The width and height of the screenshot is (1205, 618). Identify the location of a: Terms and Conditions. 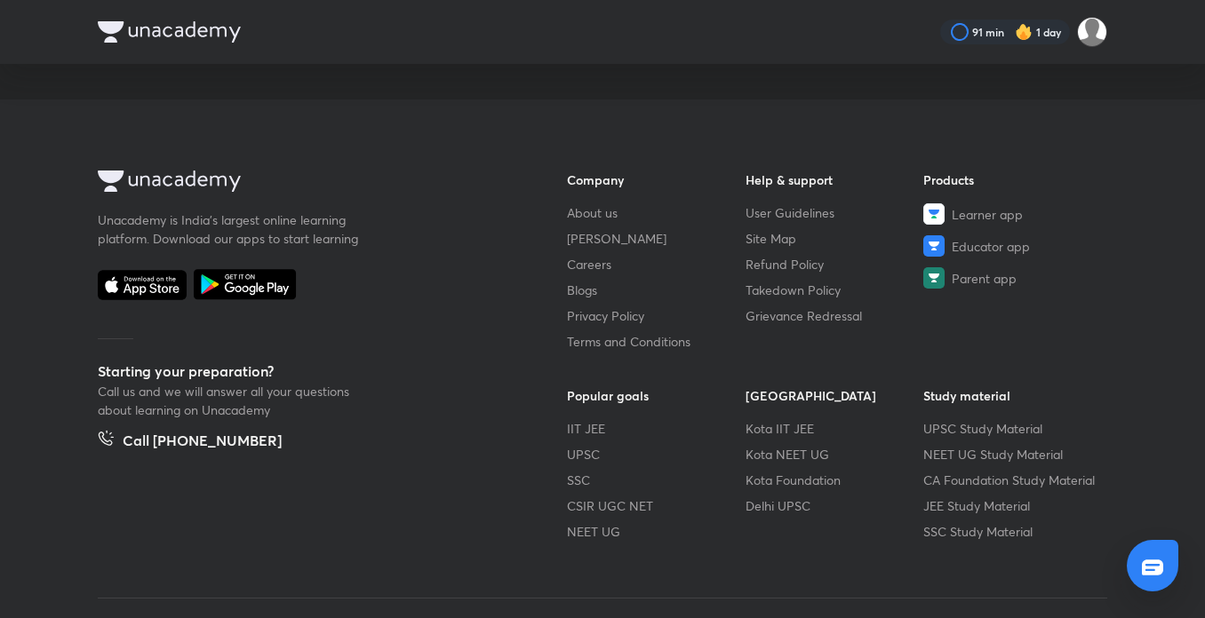
(656, 341).